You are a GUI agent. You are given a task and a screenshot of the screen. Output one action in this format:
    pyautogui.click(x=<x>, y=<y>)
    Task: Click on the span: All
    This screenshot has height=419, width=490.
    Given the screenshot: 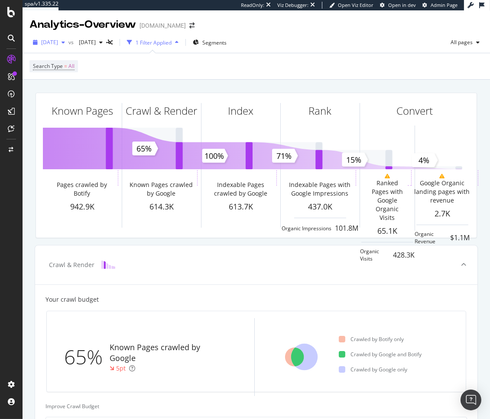 What is the action you would take?
    pyautogui.click(x=71, y=66)
    